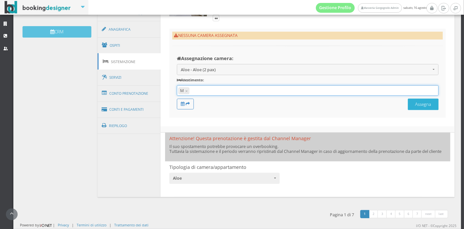  What do you see at coordinates (391, 214) in the screenshot?
I see `a: 4` at bounding box center [391, 214].